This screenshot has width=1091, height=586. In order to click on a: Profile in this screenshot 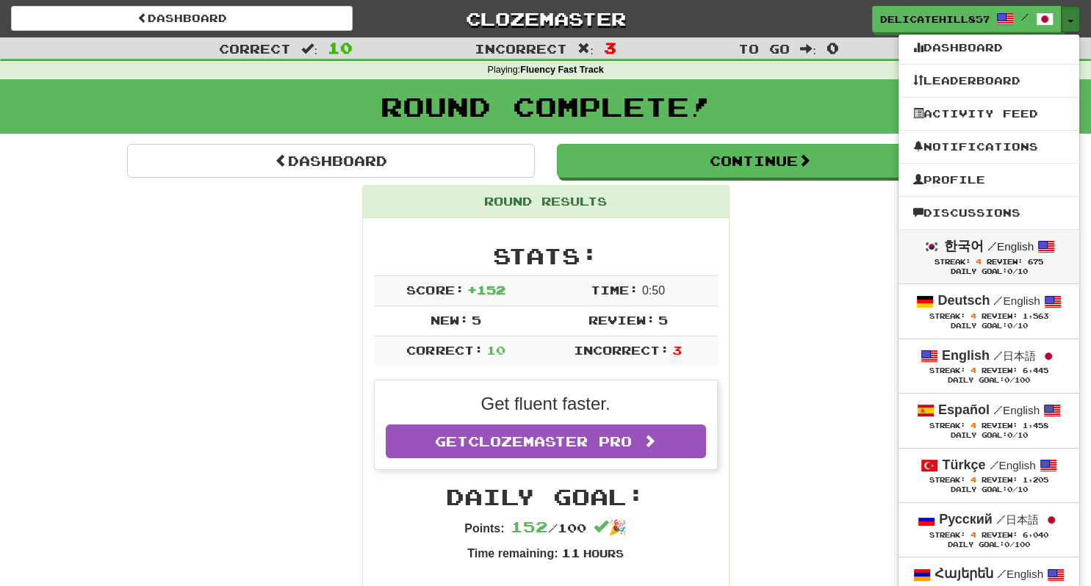, I will do `click(989, 180)`.